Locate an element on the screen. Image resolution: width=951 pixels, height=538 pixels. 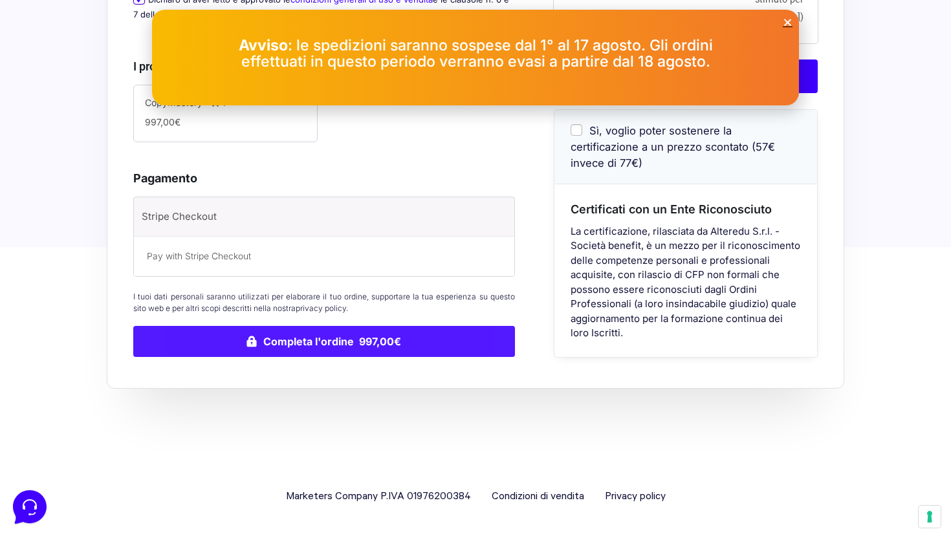
span: Condizioni di vendita is located at coordinates (538, 497).